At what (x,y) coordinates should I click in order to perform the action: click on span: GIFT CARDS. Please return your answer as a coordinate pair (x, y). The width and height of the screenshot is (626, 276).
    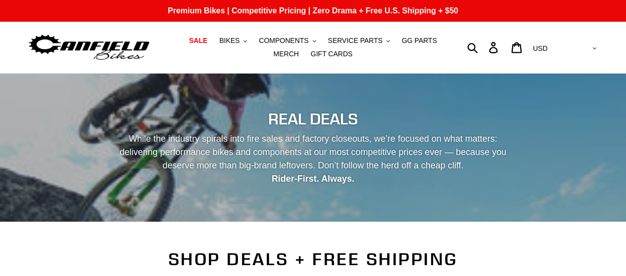
    Looking at the image, I should click on (331, 54).